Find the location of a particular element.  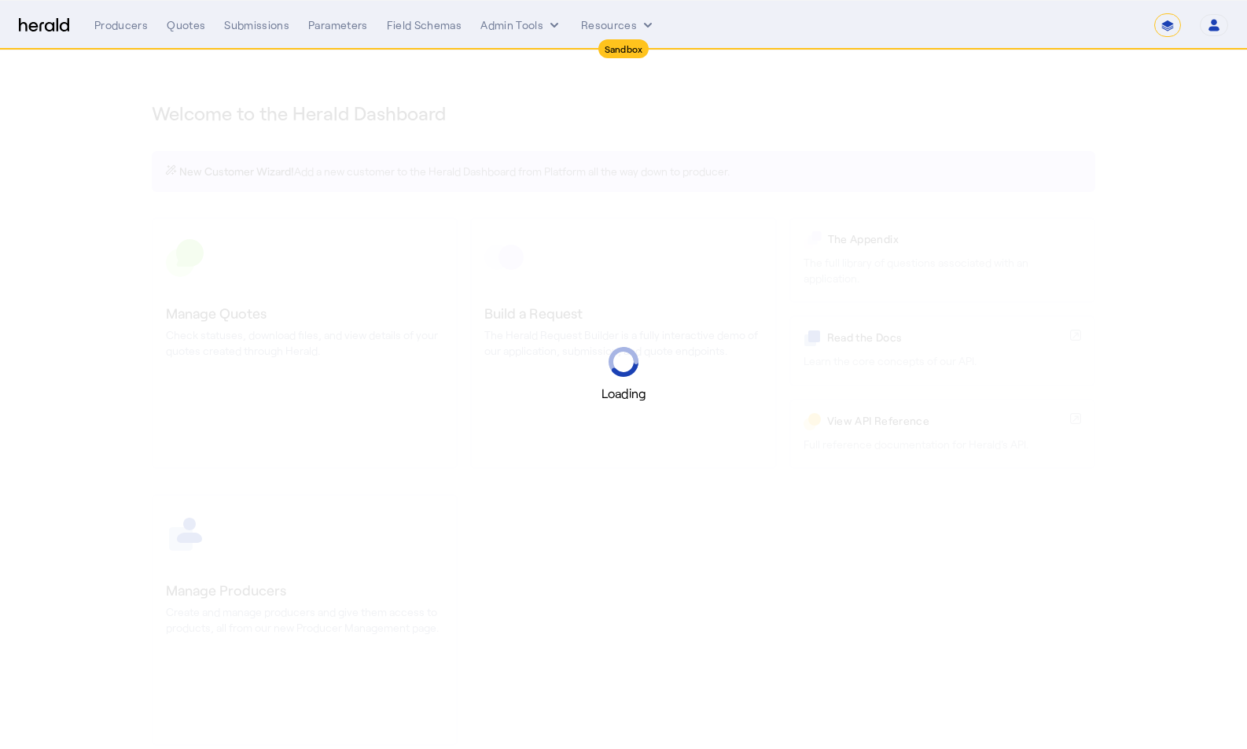

div: Field Schemas is located at coordinates (425, 25).